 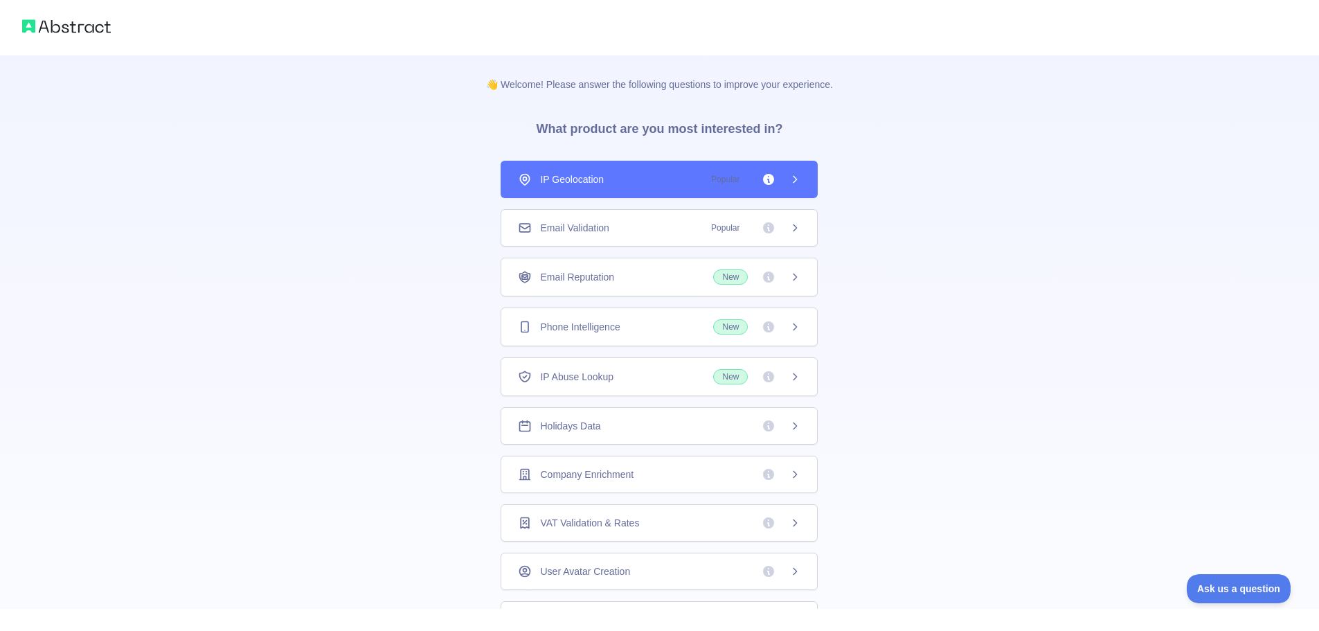 What do you see at coordinates (577, 377) in the screenshot?
I see `span: IP Abuse Lookup` at bounding box center [577, 377].